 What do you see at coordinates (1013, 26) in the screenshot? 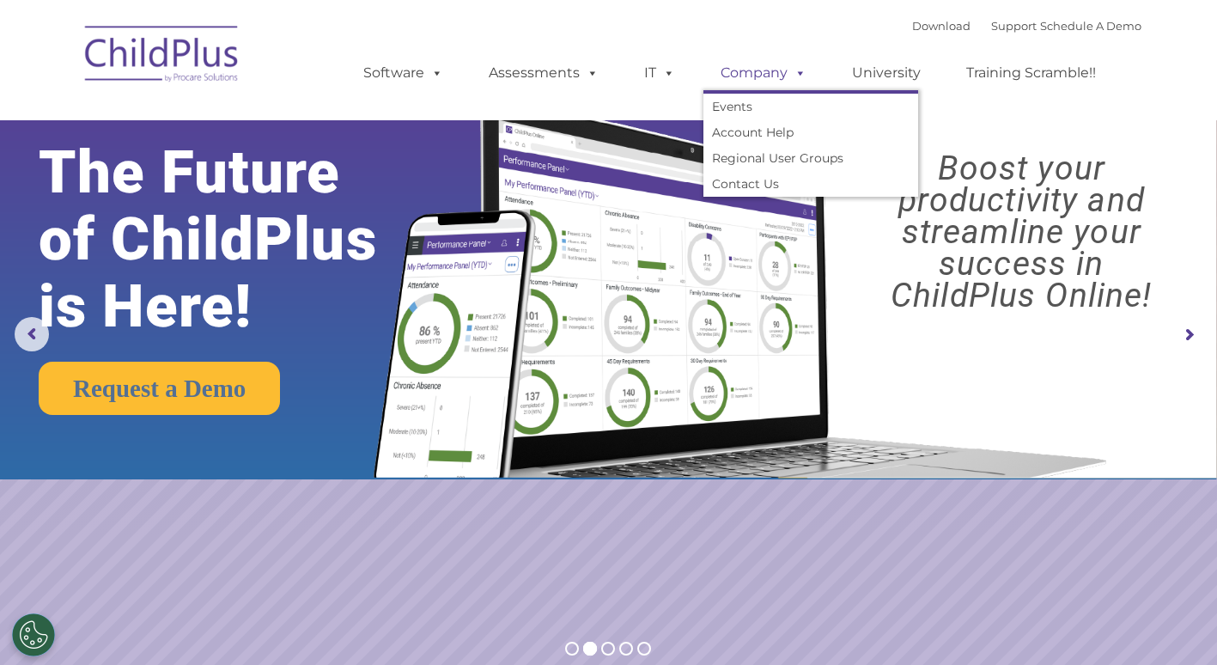
I see `a: Support` at bounding box center [1013, 26].